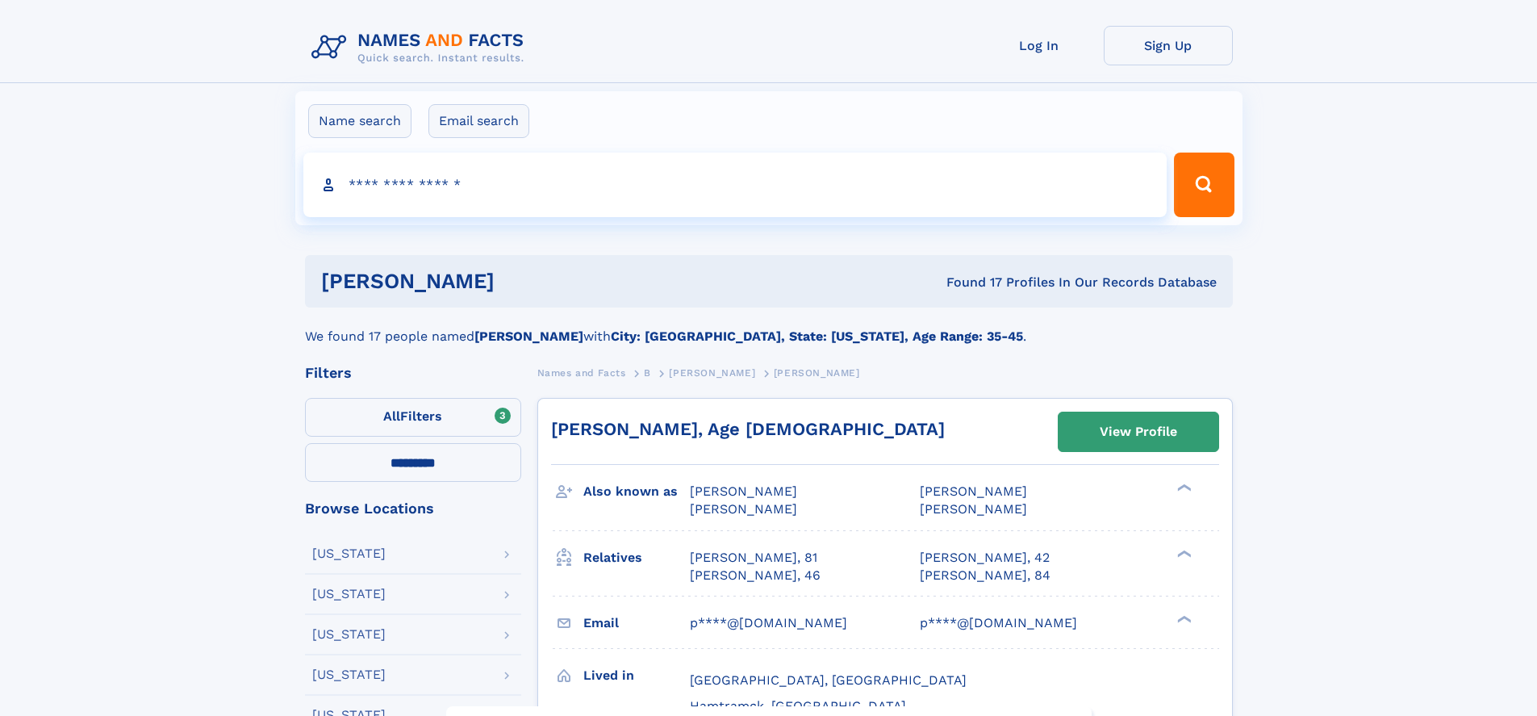 Image resolution: width=1537 pixels, height=716 pixels. Describe the element at coordinates (637, 675) in the screenshot. I see `h3: Lived in` at that location.